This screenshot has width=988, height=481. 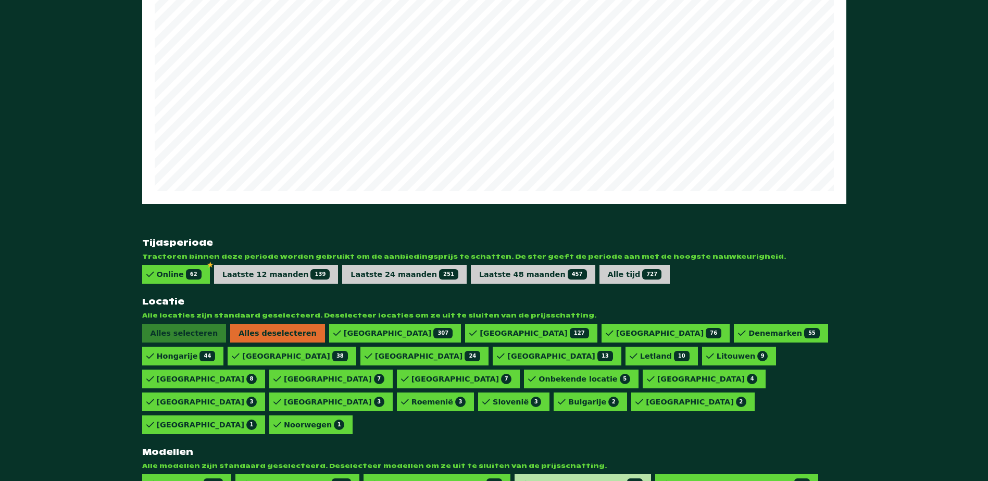 I want to click on strong: Locatie, so click(x=494, y=301).